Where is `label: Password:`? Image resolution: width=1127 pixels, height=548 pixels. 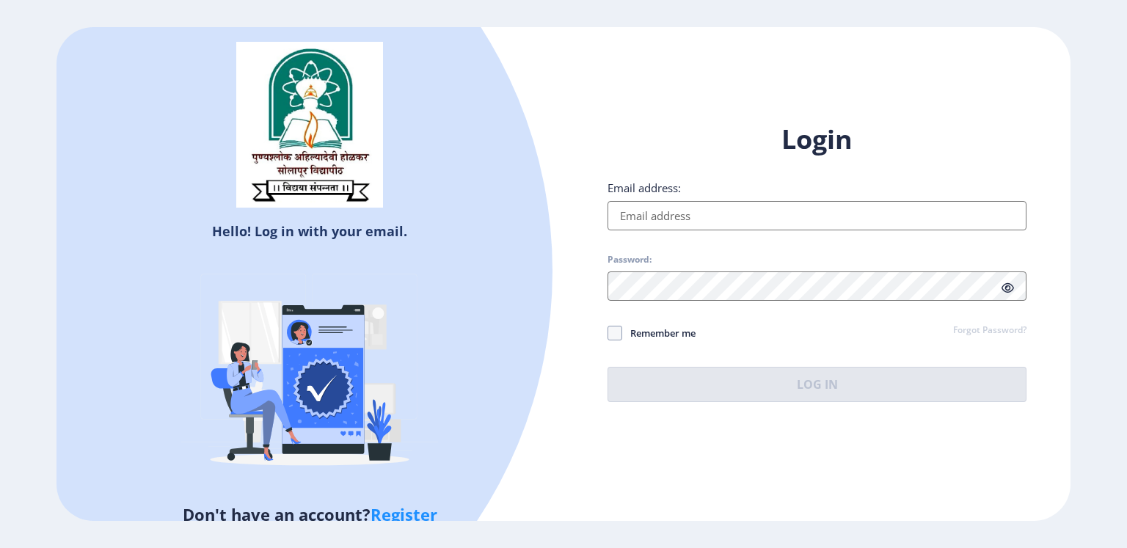 label: Password: is located at coordinates (629, 260).